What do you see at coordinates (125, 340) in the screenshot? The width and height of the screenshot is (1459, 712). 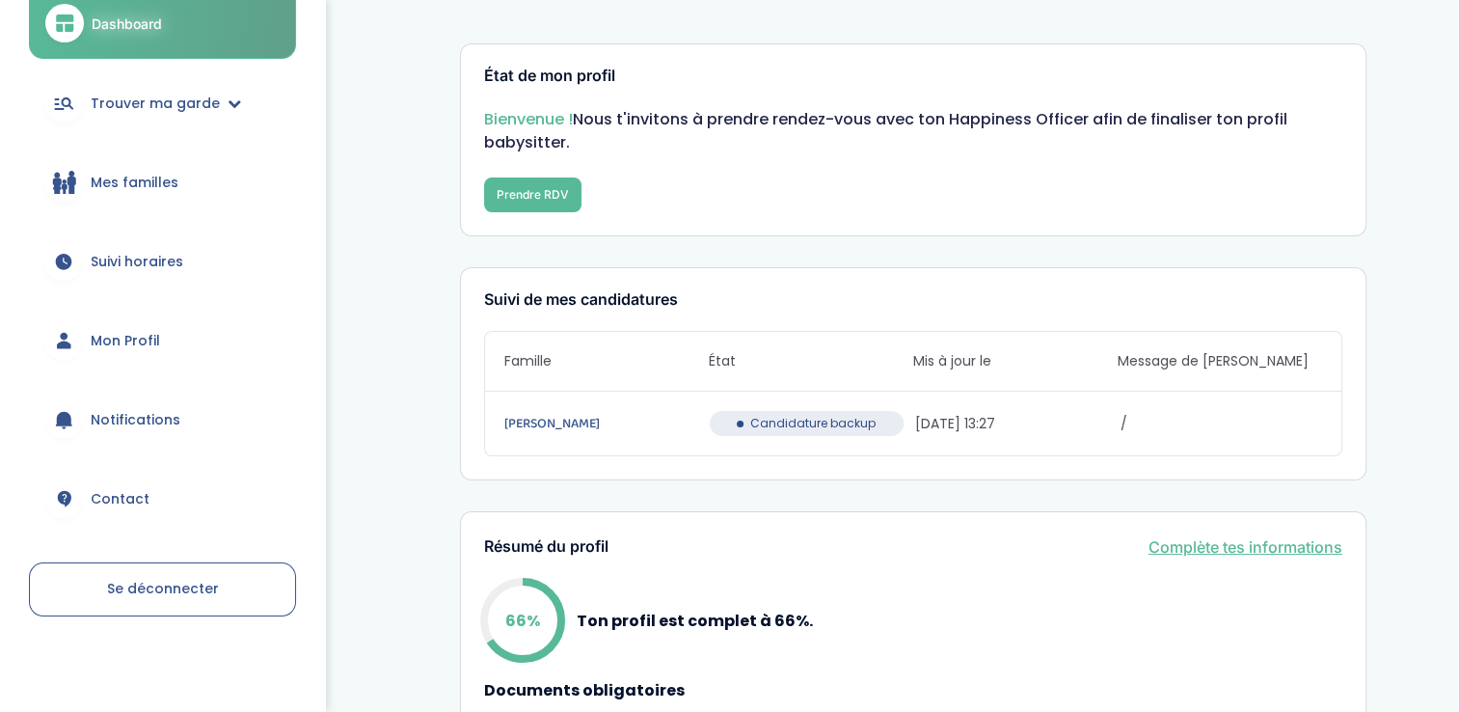 I see `span: Mon Profil` at bounding box center [125, 340].